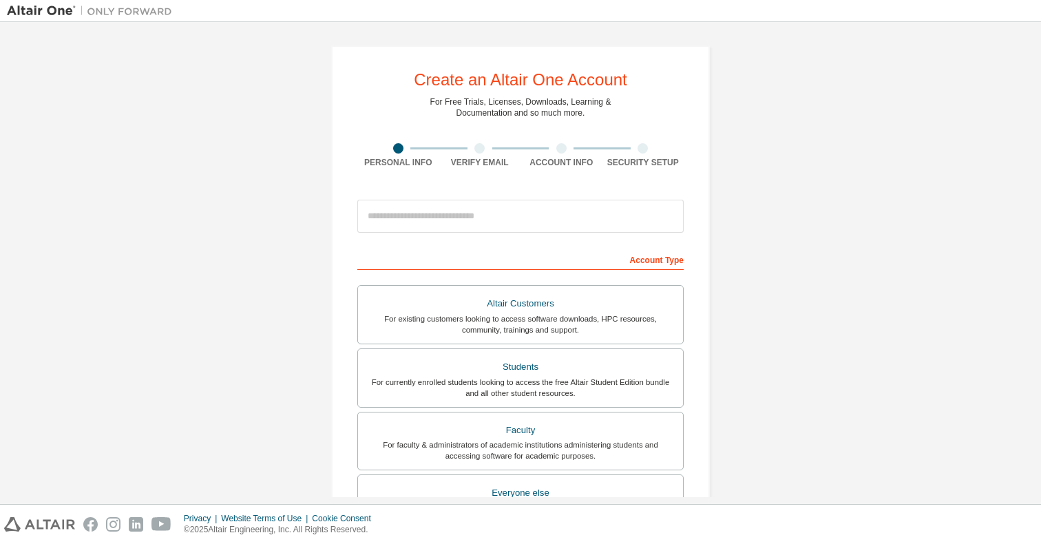 Image resolution: width=1041 pixels, height=544 pixels. I want to click on div: Account Type, so click(520, 259).